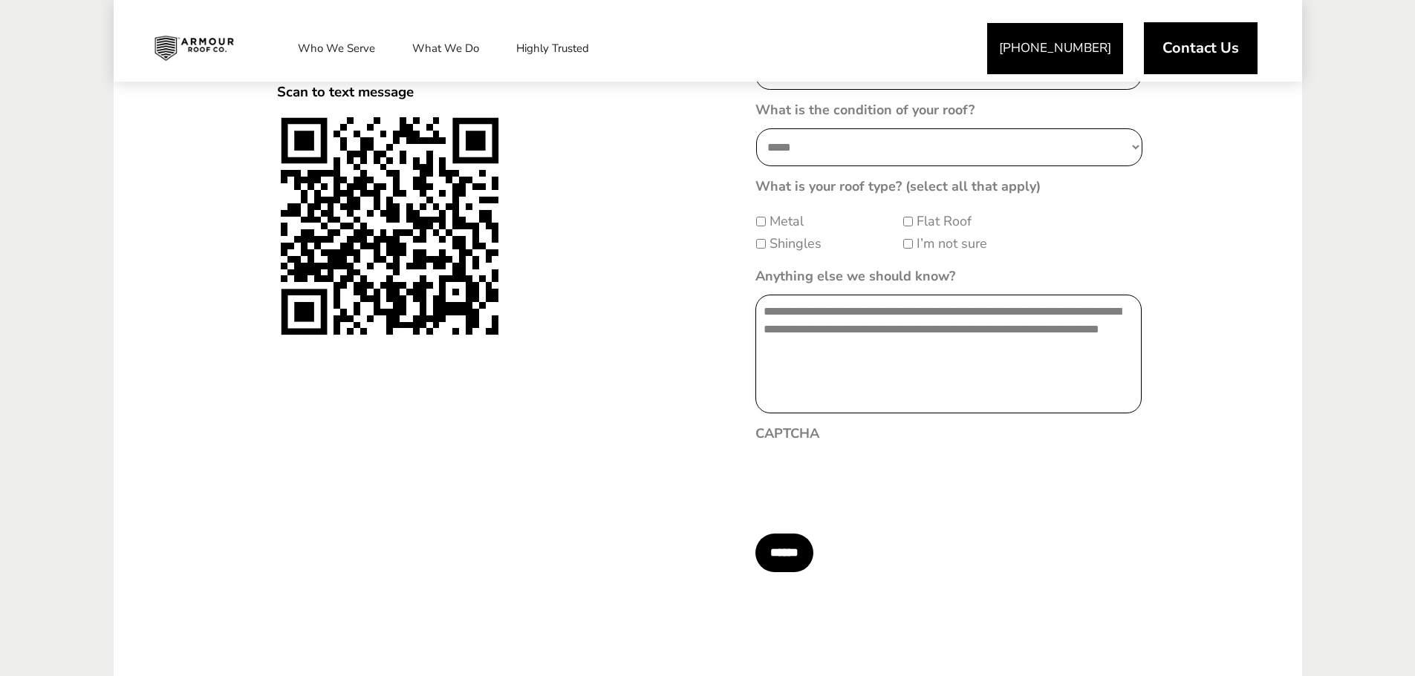 The width and height of the screenshot is (1415, 676). Describe the element at coordinates (786, 221) in the screenshot. I see `label: Metal` at that location.